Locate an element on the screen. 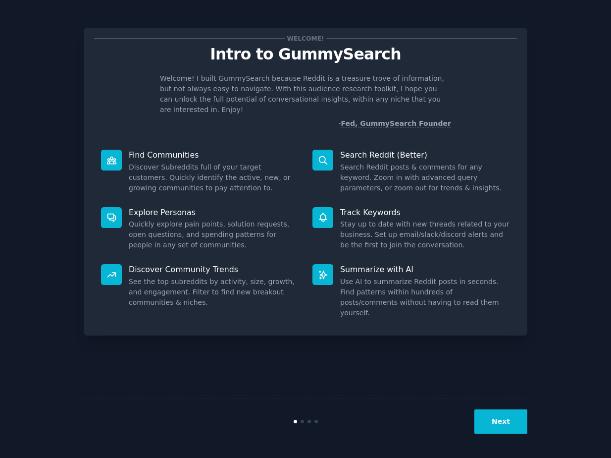 The width and height of the screenshot is (611, 458). button: Next is located at coordinates (501, 421).